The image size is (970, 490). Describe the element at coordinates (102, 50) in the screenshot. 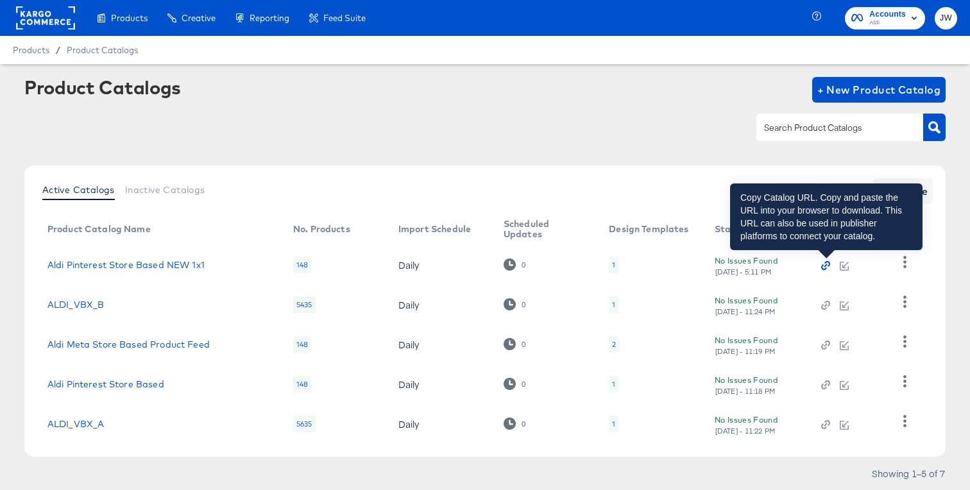

I see `a: Product Catalogs` at that location.